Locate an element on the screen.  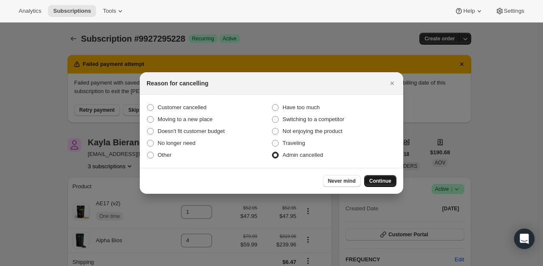
button: Subscriptions is located at coordinates (72, 11).